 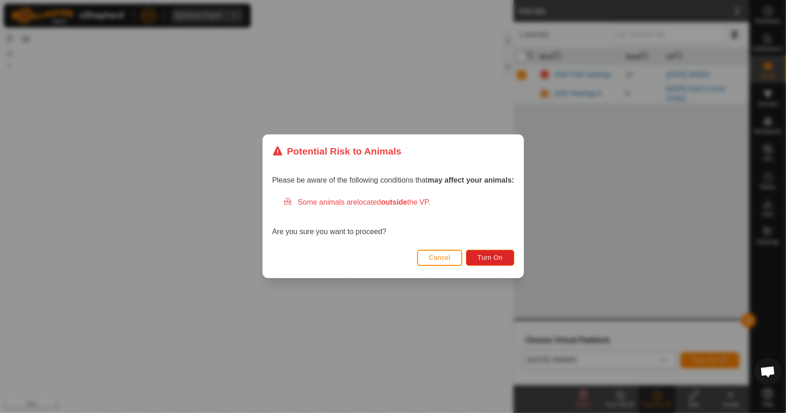 What do you see at coordinates (490, 258) in the screenshot?
I see `span: Turn On` at bounding box center [490, 258].